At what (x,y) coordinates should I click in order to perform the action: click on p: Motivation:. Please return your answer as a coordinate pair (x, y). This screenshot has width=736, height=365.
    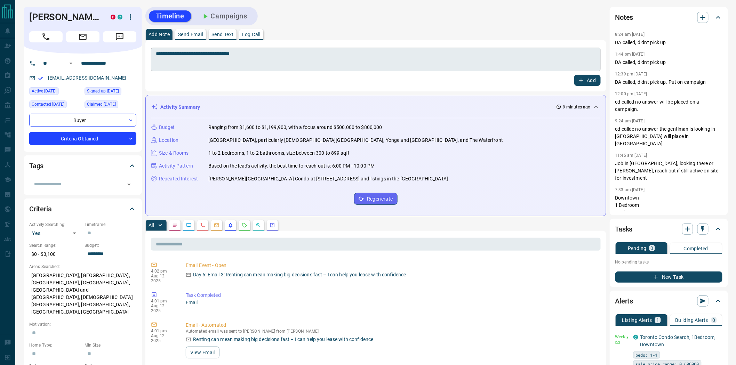
    Looking at the image, I should click on (83, 324).